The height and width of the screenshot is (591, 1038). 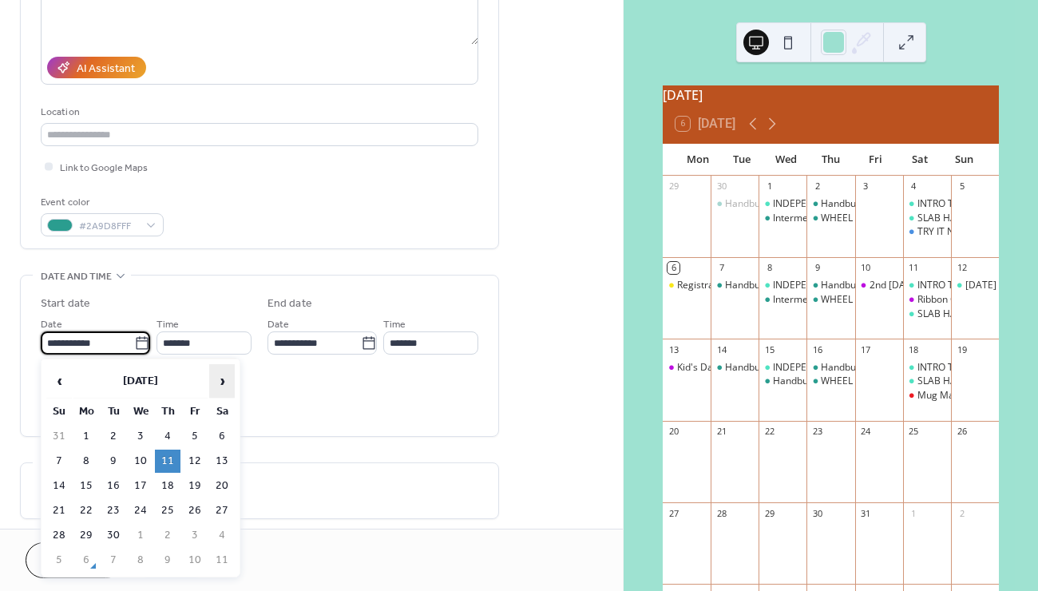 What do you see at coordinates (101, 202) in the screenshot?
I see `div: Event color` at bounding box center [101, 202].